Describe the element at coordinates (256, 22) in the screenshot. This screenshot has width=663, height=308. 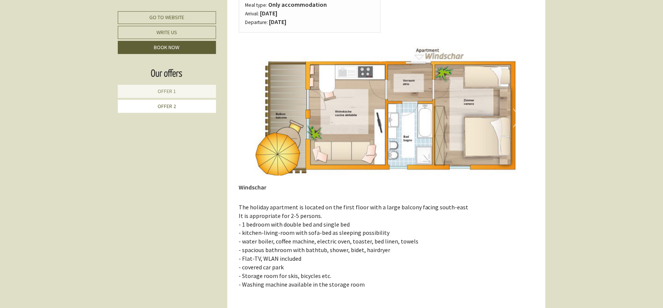
I see `small: Departure:` at that location.